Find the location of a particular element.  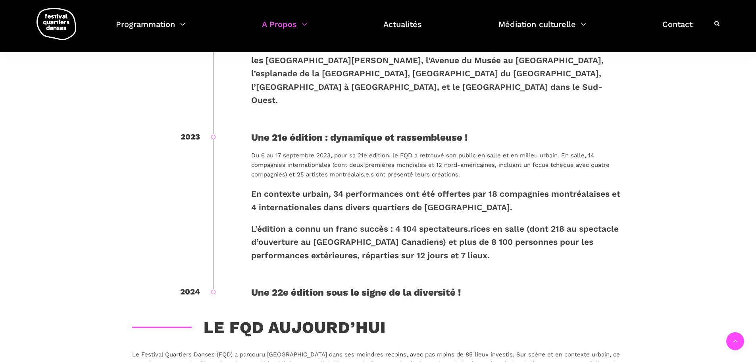

p: Du 6 au 17 septembre 2023, pour sa 21e édition, le FQD a retrouvé son public en salle et en milie... is located at coordinates (438, 165).